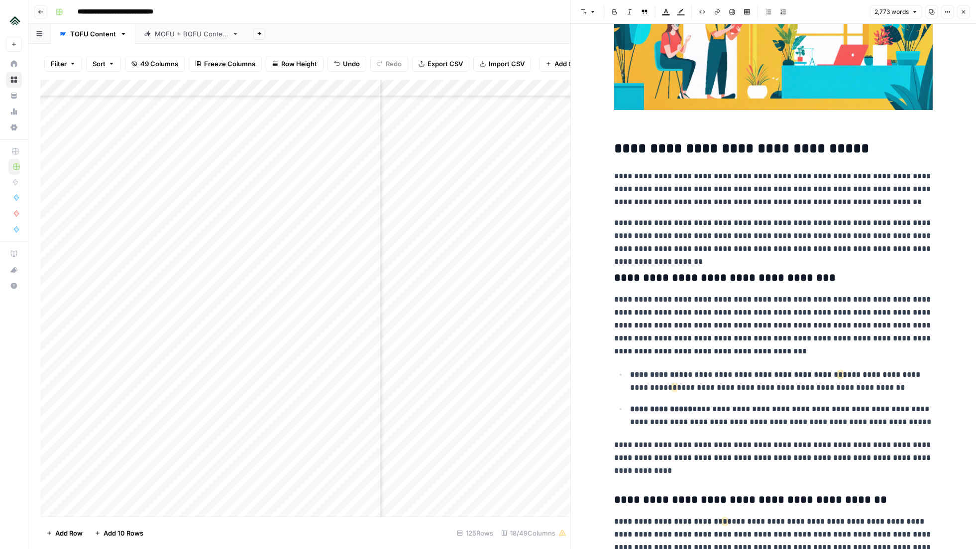 The width and height of the screenshot is (976, 549). Describe the element at coordinates (93, 34) in the screenshot. I see `div: TOFU Content` at that location.